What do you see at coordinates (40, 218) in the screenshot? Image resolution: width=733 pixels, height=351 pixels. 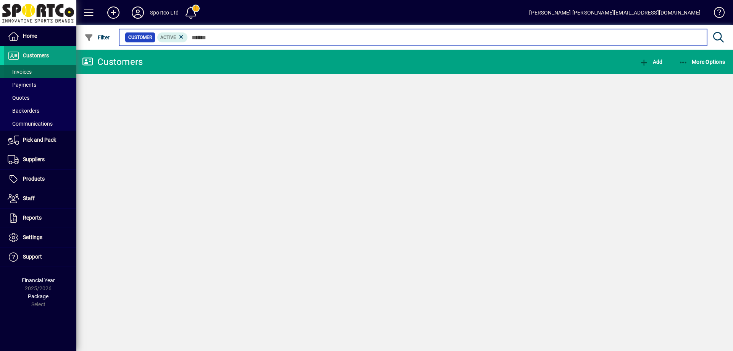 I see `a: Reports` at bounding box center [40, 218].